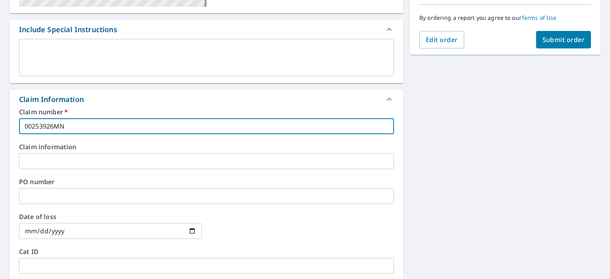 This screenshot has width=610, height=279. What do you see at coordinates (564, 40) in the screenshot?
I see `button: Submit order` at bounding box center [564, 40].